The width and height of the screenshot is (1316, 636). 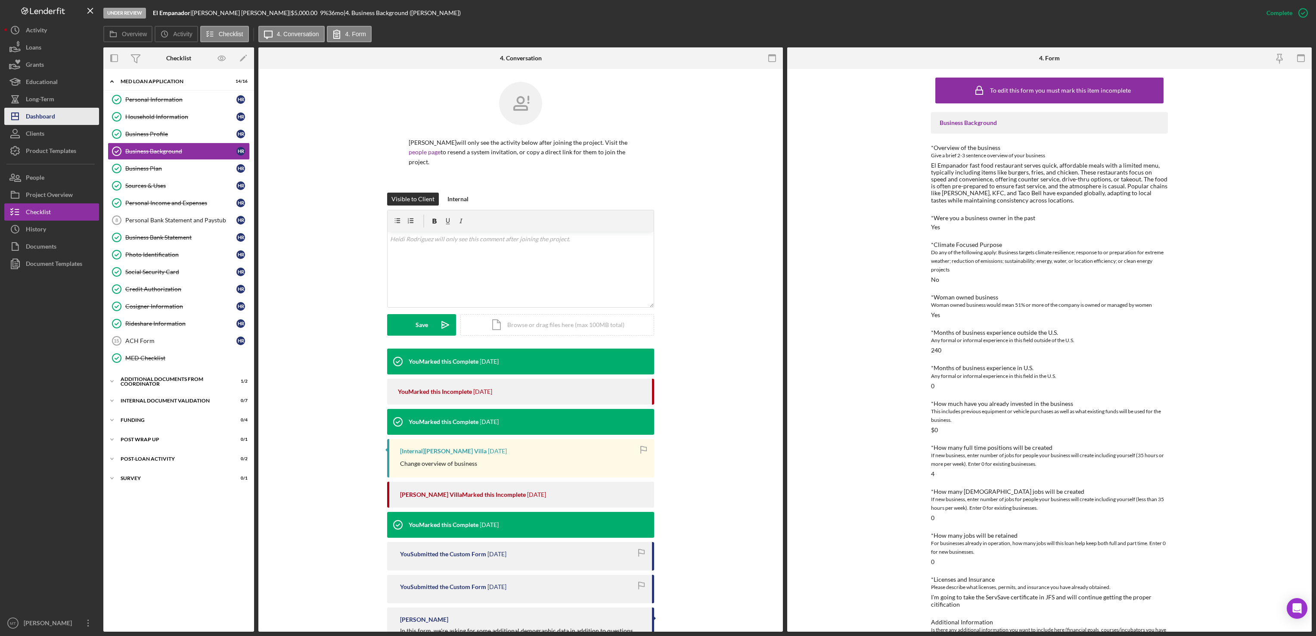 What do you see at coordinates (489, 361) in the screenshot?
I see `time: 2025-05-28 19:29` at bounding box center [489, 361].